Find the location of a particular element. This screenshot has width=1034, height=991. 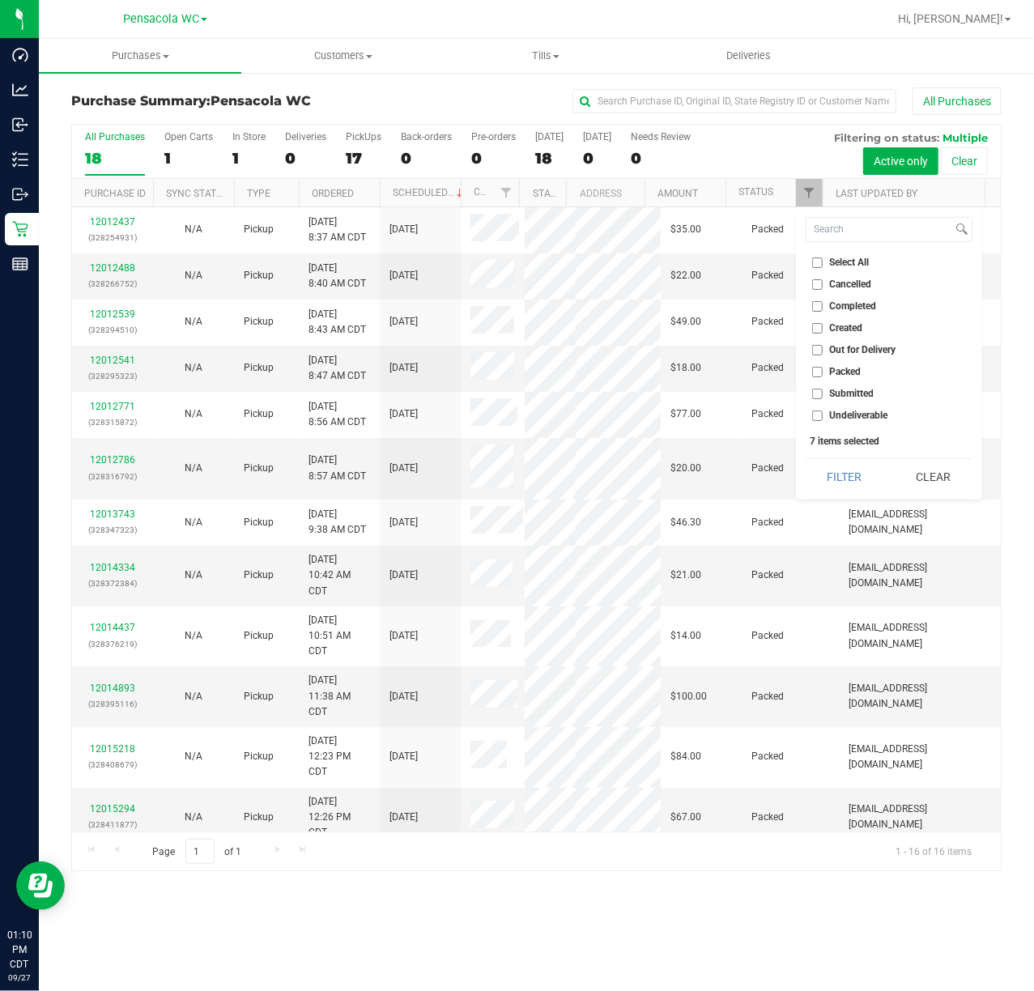

a: Deliveries is located at coordinates (748, 56).